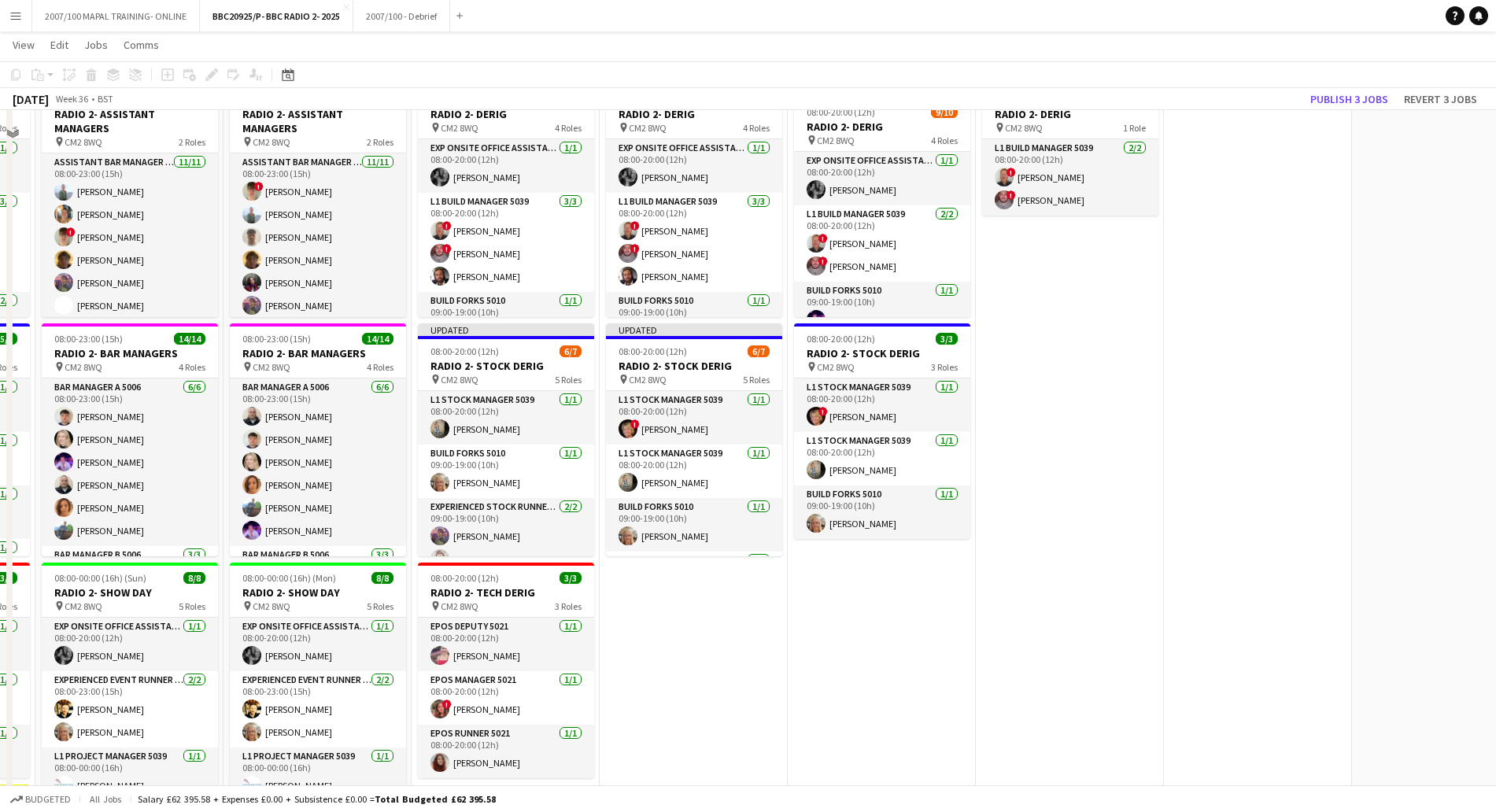 This screenshot has height=812, width=1496. I want to click on button: Publish 3 jobs, so click(1349, 99).